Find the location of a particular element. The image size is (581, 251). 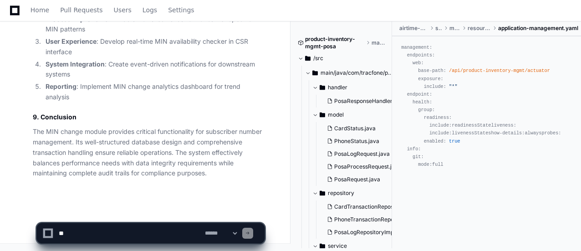

button: PosaLogRequest.java is located at coordinates (362, 154).